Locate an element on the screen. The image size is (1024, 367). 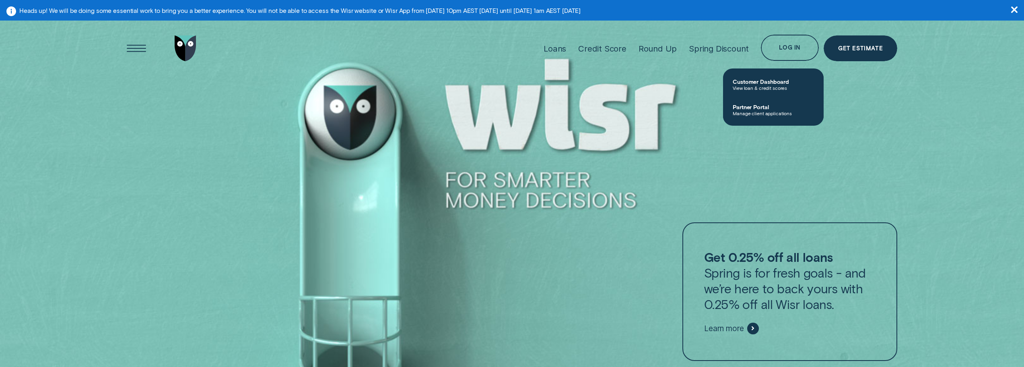
a: Credit Score is located at coordinates (602, 48).